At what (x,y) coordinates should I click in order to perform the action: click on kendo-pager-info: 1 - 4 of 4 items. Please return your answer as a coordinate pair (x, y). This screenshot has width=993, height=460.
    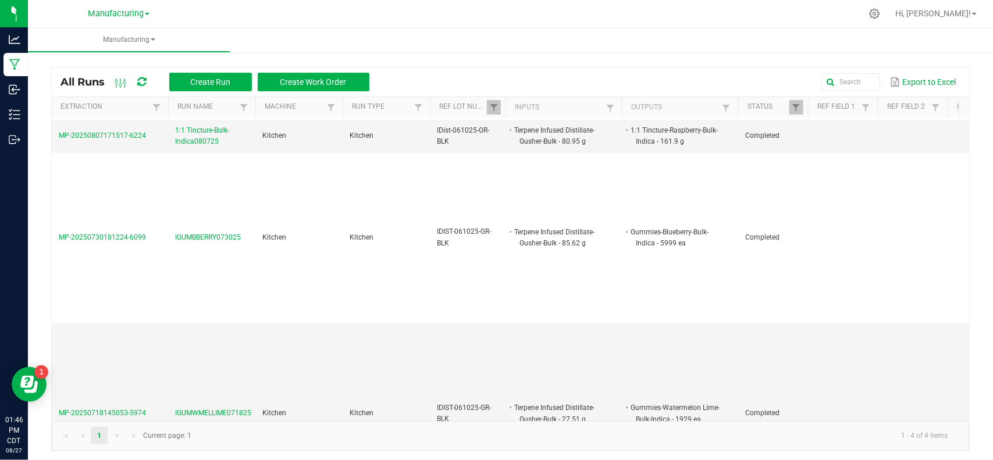
    Looking at the image, I should click on (578, 436).